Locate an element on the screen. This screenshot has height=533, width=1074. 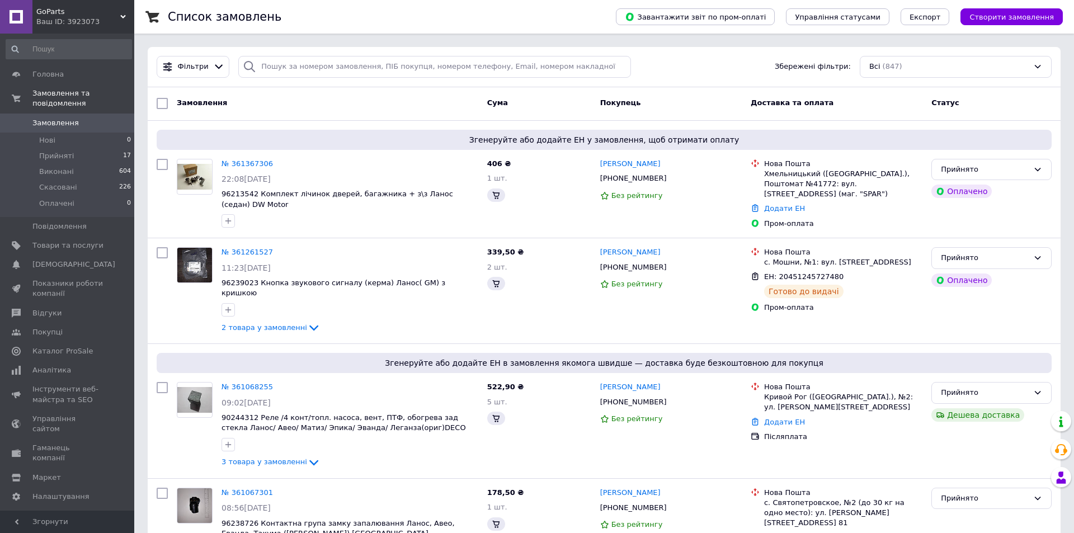
span: Експорт is located at coordinates (925, 17).